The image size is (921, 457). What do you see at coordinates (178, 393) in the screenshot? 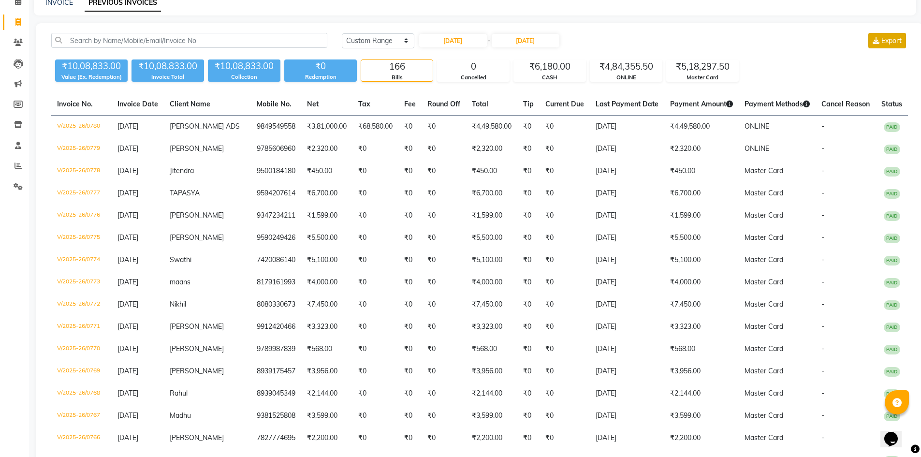
I see `span: Rahul` at bounding box center [178, 393].